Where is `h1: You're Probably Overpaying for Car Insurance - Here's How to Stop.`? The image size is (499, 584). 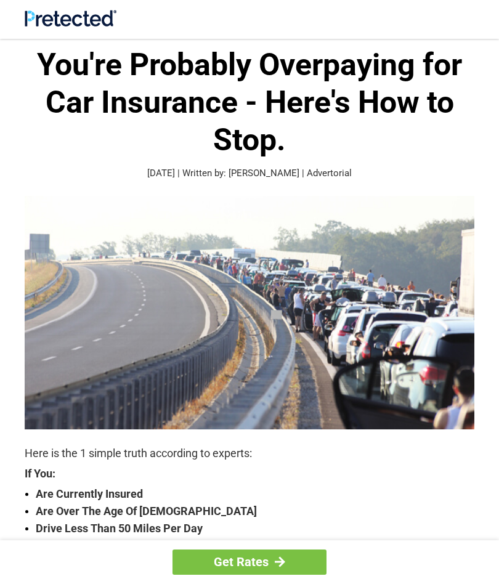
h1: You're Probably Overpaying for Car Insurance - Here's How to Stop. is located at coordinates (249, 102).